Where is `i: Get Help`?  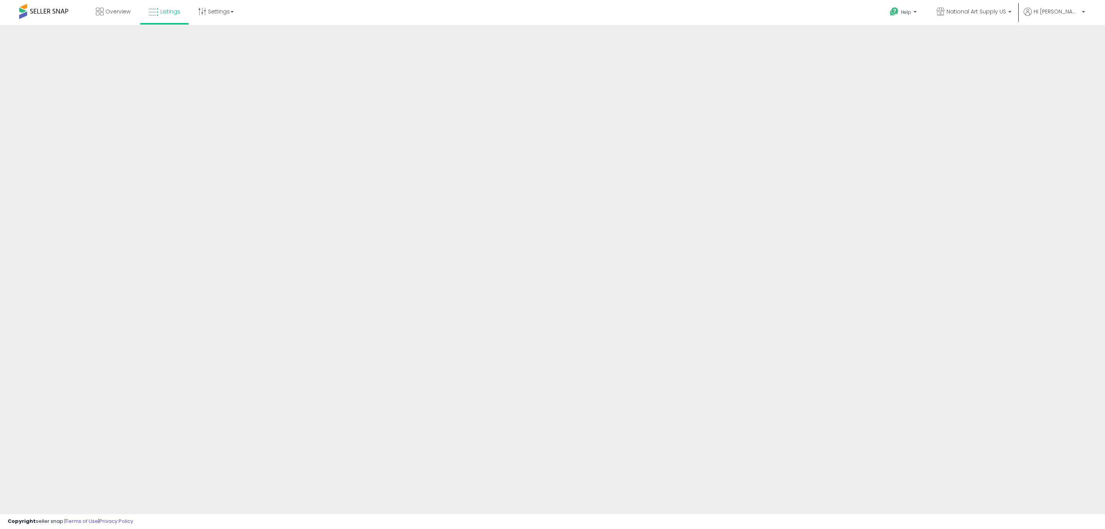 i: Get Help is located at coordinates (894, 12).